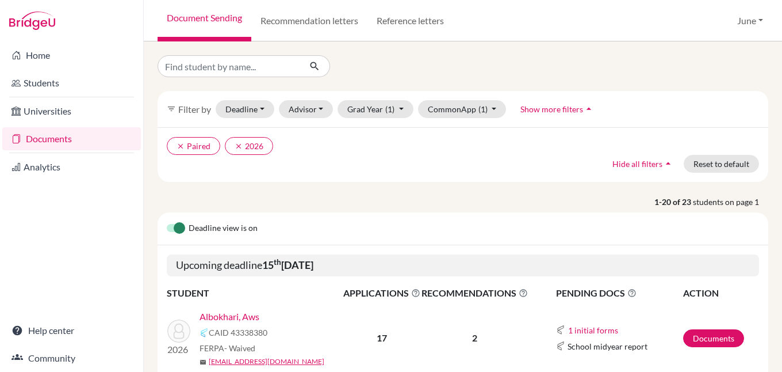  I want to click on span: School midyear report, so click(607, 346).